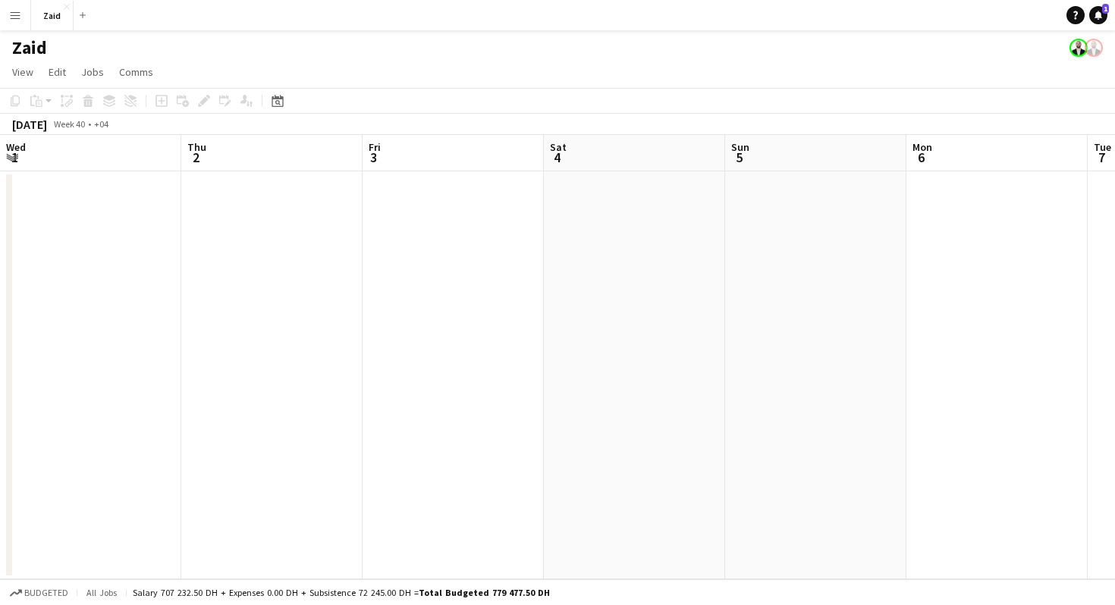 This screenshot has height=605, width=1115. What do you see at coordinates (1102, 147) in the screenshot?
I see `span: Tue` at bounding box center [1102, 147].